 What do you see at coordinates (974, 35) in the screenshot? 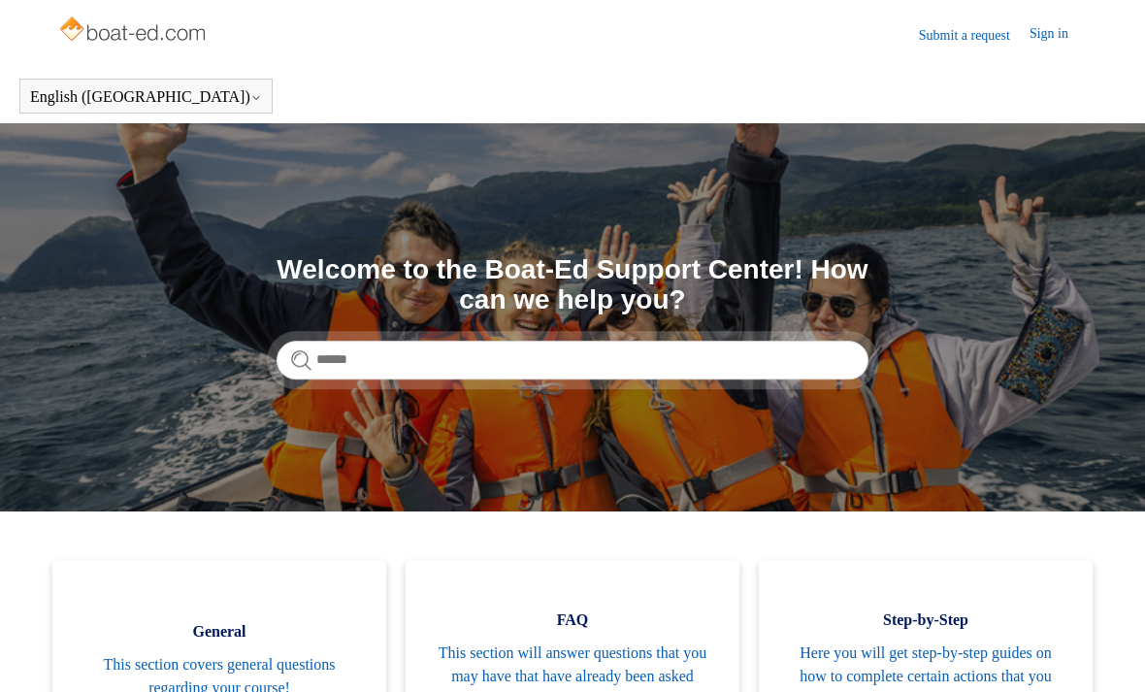
I see `a: Submit a request` at bounding box center [974, 35].